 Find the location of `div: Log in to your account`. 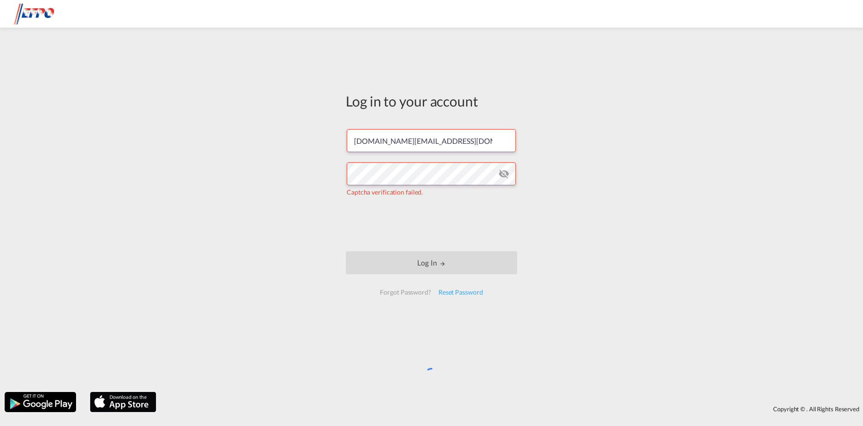

div: Log in to your account is located at coordinates (431, 101).